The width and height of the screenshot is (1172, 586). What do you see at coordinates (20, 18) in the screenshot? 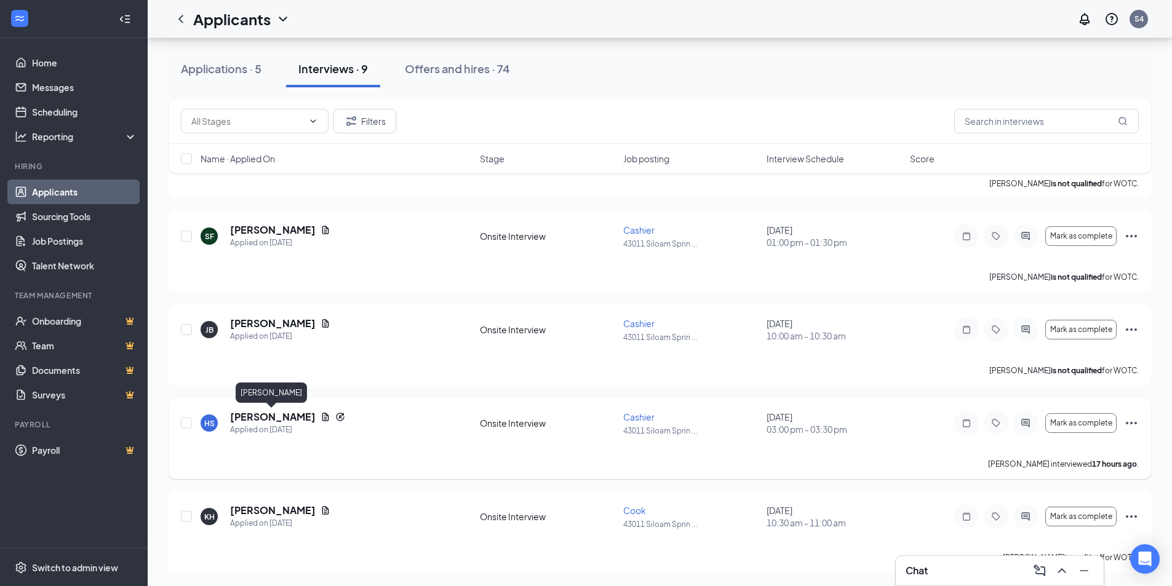
I see `svg: WorkstreamLogo` at bounding box center [20, 18].